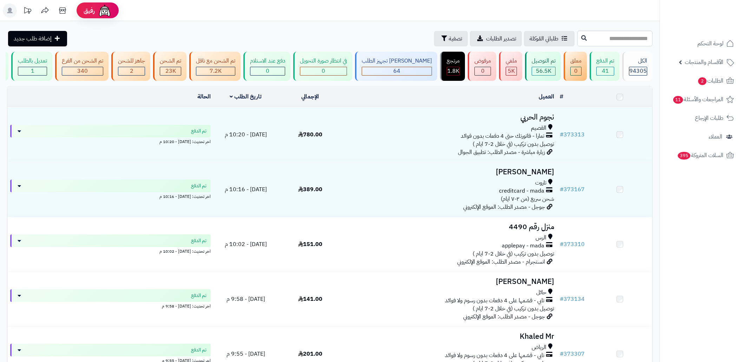 This screenshot has height=362, width=742. What do you see at coordinates (541, 183) in the screenshot?
I see `span: تاروت` at bounding box center [541, 183].